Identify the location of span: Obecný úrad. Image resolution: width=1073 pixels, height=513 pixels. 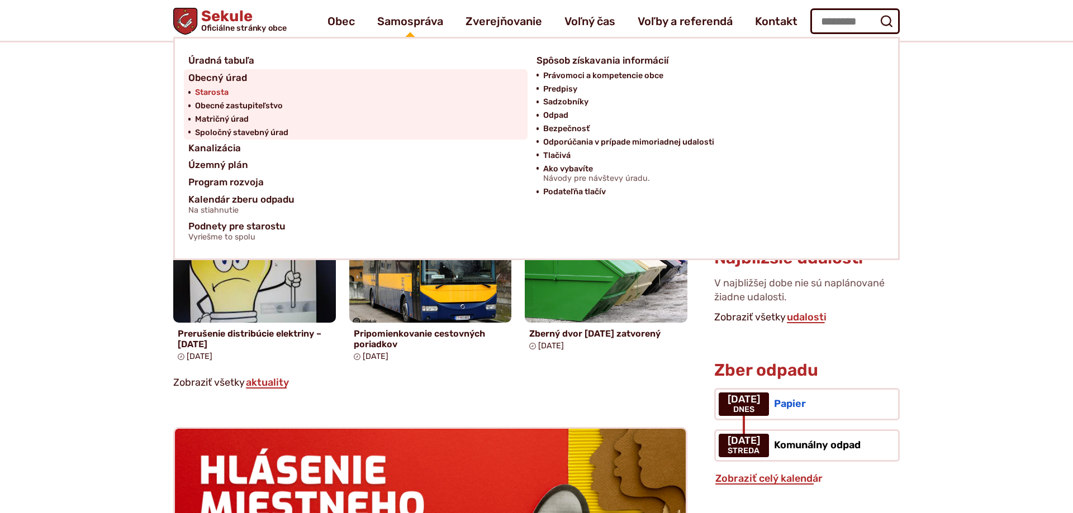
(217, 78).